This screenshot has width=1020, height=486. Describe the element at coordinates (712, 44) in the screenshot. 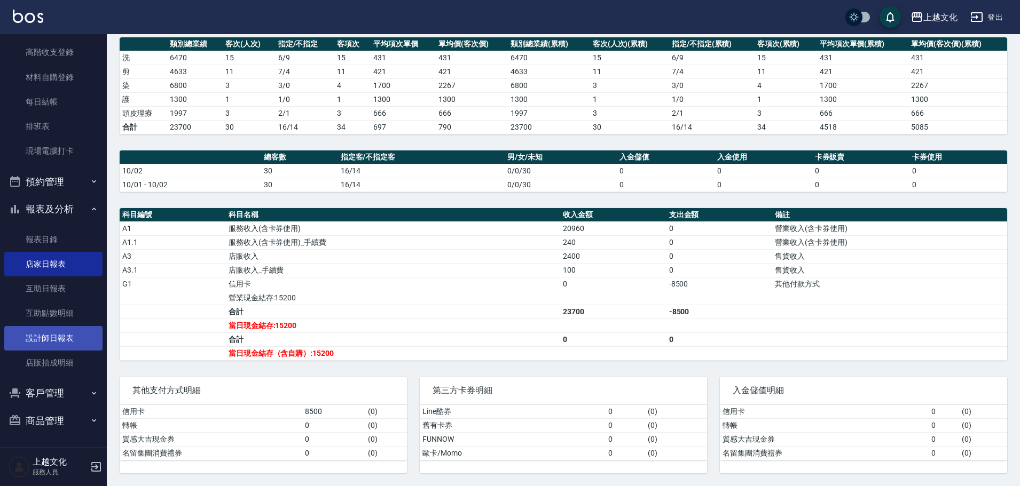

I see `th: 指定/不指定(累積)` at that location.